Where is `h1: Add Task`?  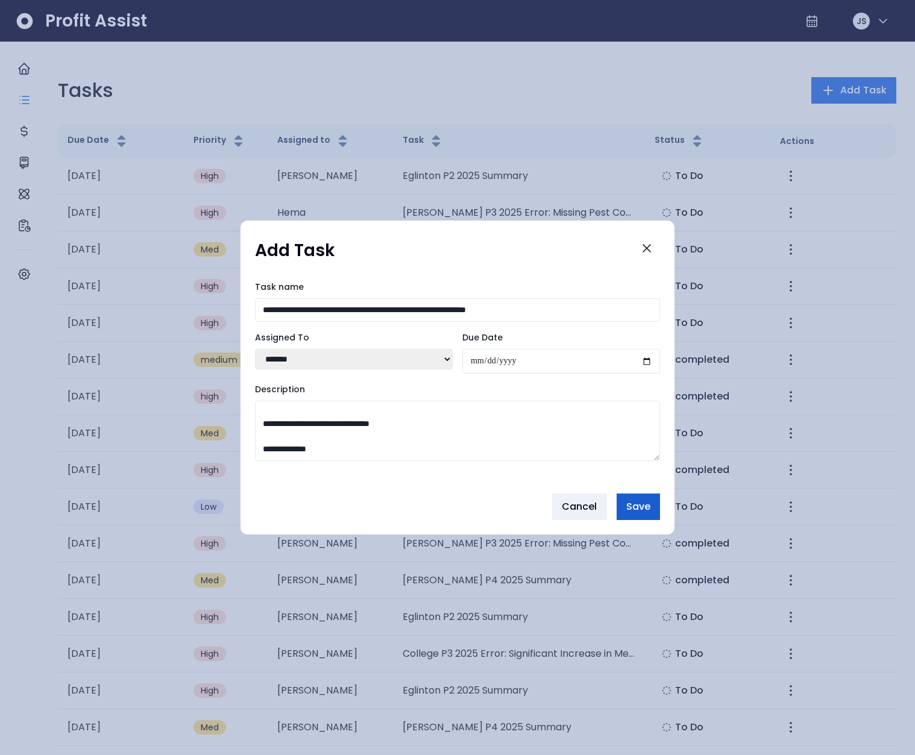 h1: Add Task is located at coordinates (295, 251).